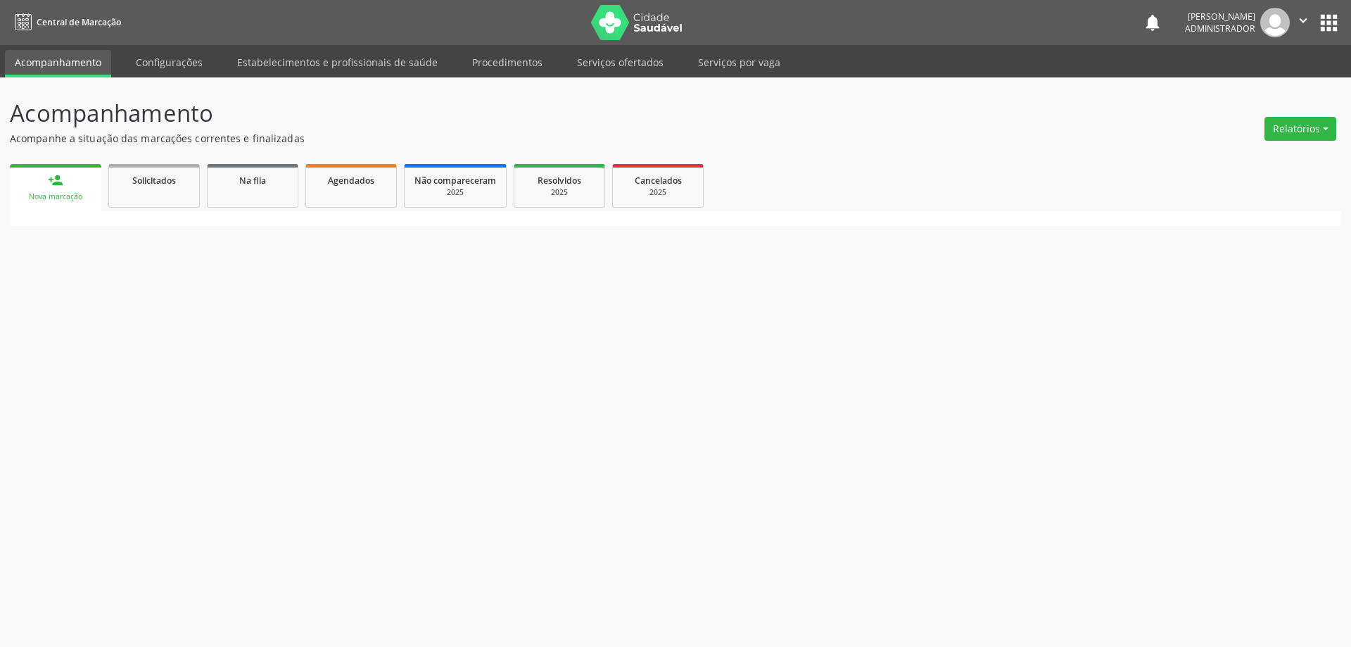  Describe the element at coordinates (154, 180) in the screenshot. I see `span: Solicitados` at that location.